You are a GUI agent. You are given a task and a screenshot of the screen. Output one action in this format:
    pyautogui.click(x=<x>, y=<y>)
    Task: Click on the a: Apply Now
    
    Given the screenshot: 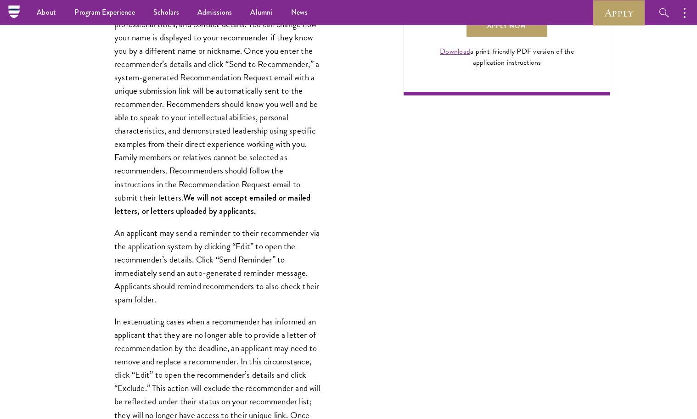 What is the action you would take?
    pyautogui.click(x=507, y=26)
    